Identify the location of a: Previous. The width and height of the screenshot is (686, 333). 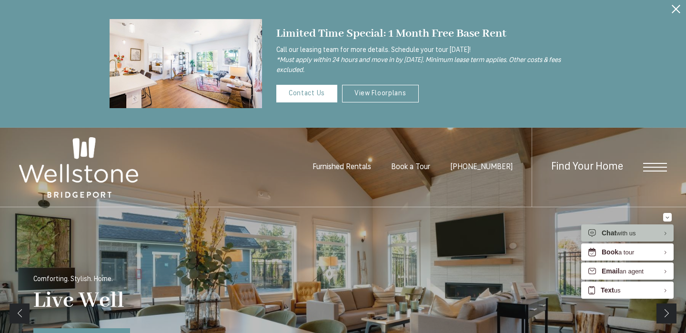
(20, 313).